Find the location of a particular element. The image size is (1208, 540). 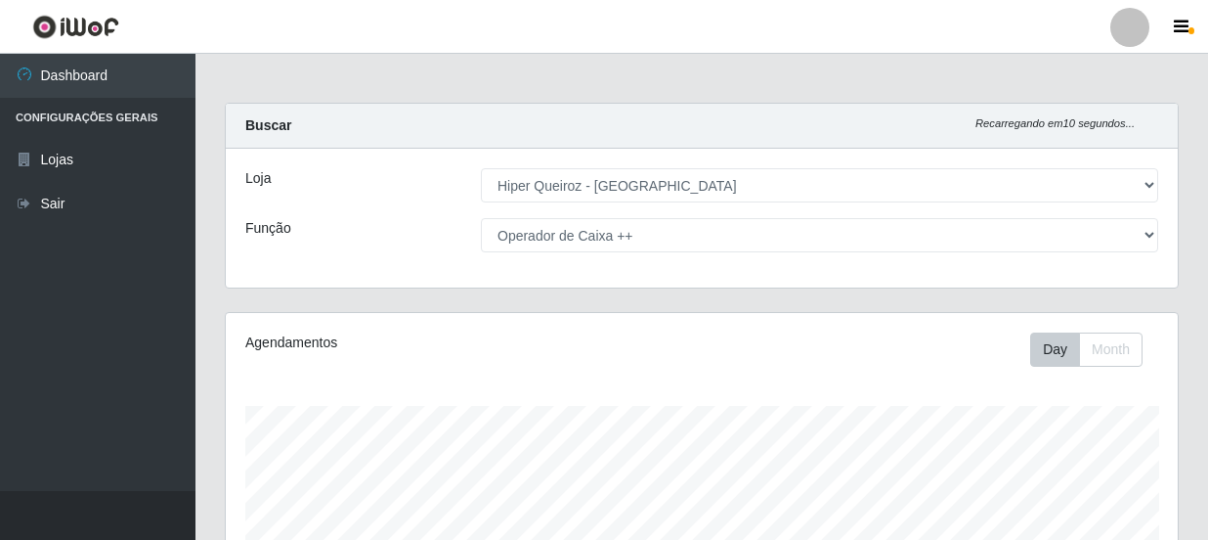

label: Função is located at coordinates (268, 228).